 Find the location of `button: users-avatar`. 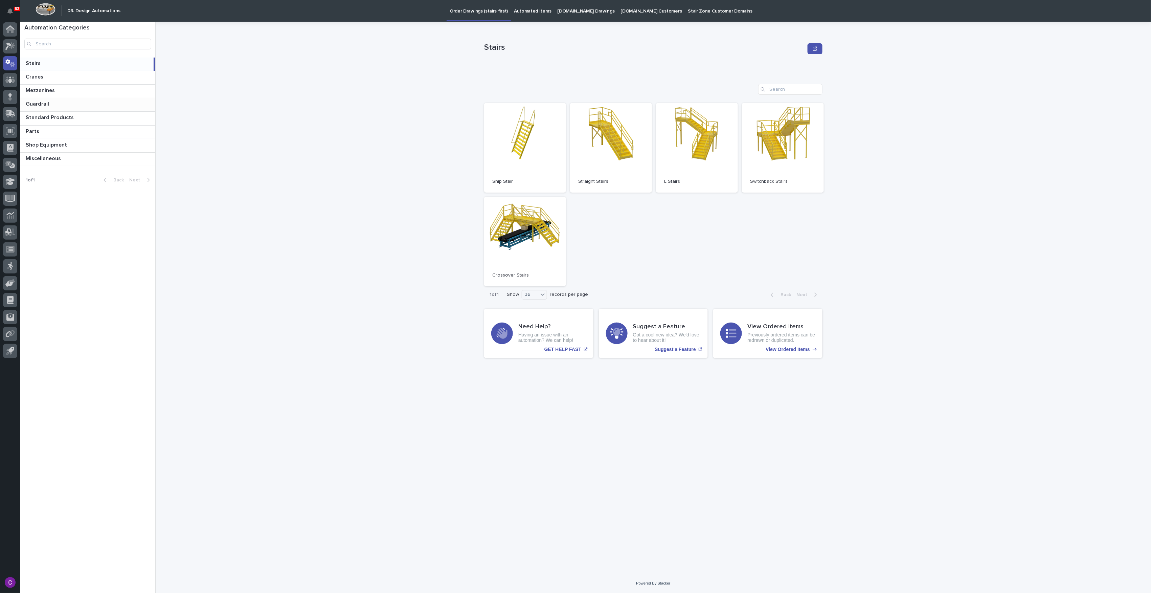

button: users-avatar is located at coordinates (10, 582).